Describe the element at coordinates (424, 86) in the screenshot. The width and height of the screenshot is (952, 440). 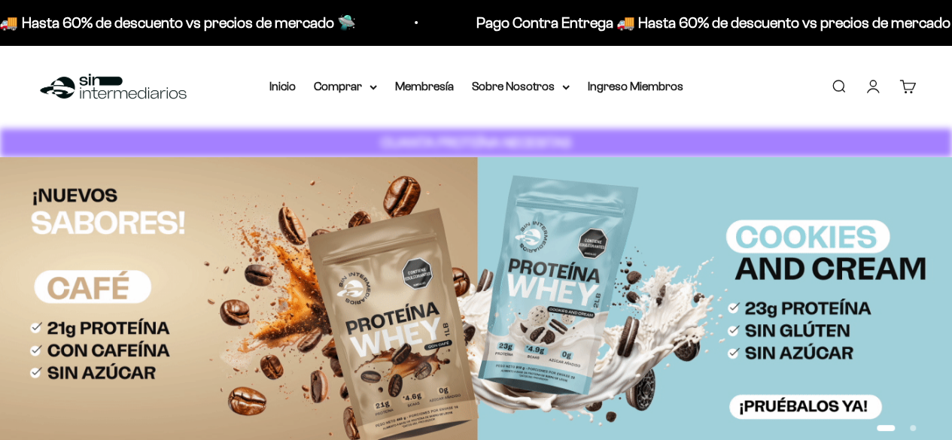
I see `a: Membresía` at that location.